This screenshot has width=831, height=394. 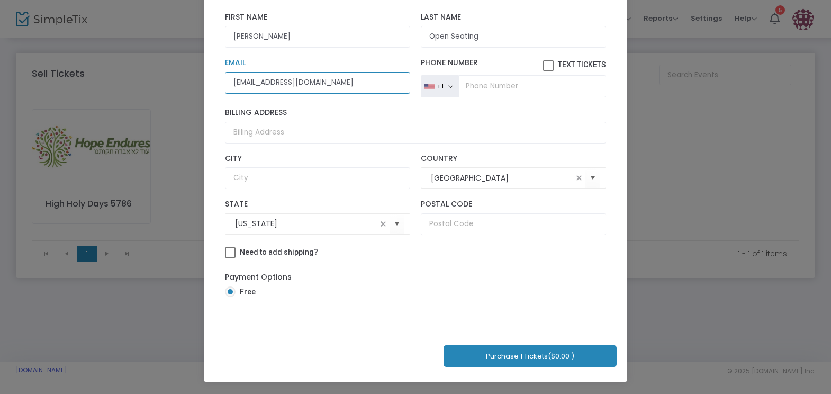 What do you see at coordinates (514, 17) in the screenshot?
I see `label: Last Name` at bounding box center [514, 17].